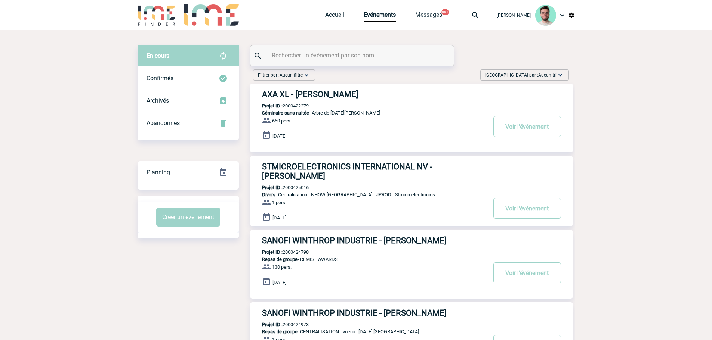 The image size is (712, 340). I want to click on button: 99+, so click(445, 12).